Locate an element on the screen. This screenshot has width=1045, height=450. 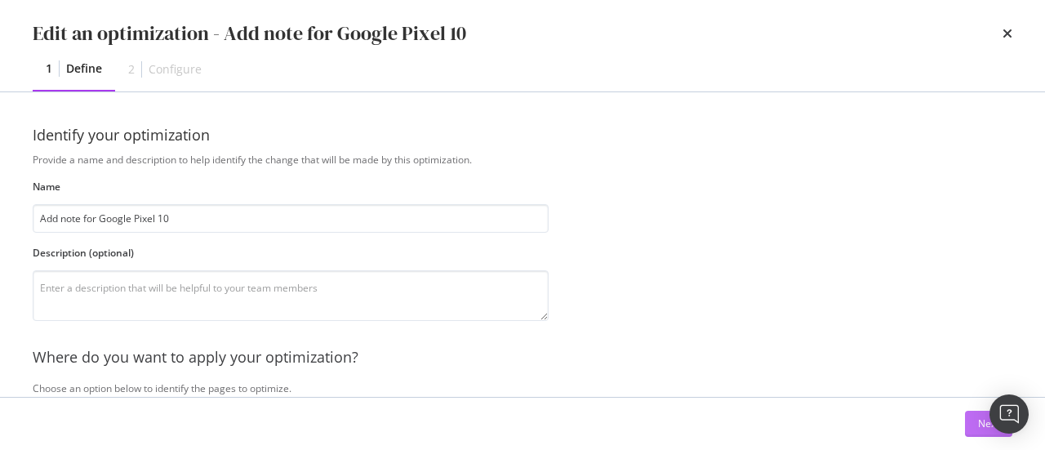
button: Next is located at coordinates (989, 424).